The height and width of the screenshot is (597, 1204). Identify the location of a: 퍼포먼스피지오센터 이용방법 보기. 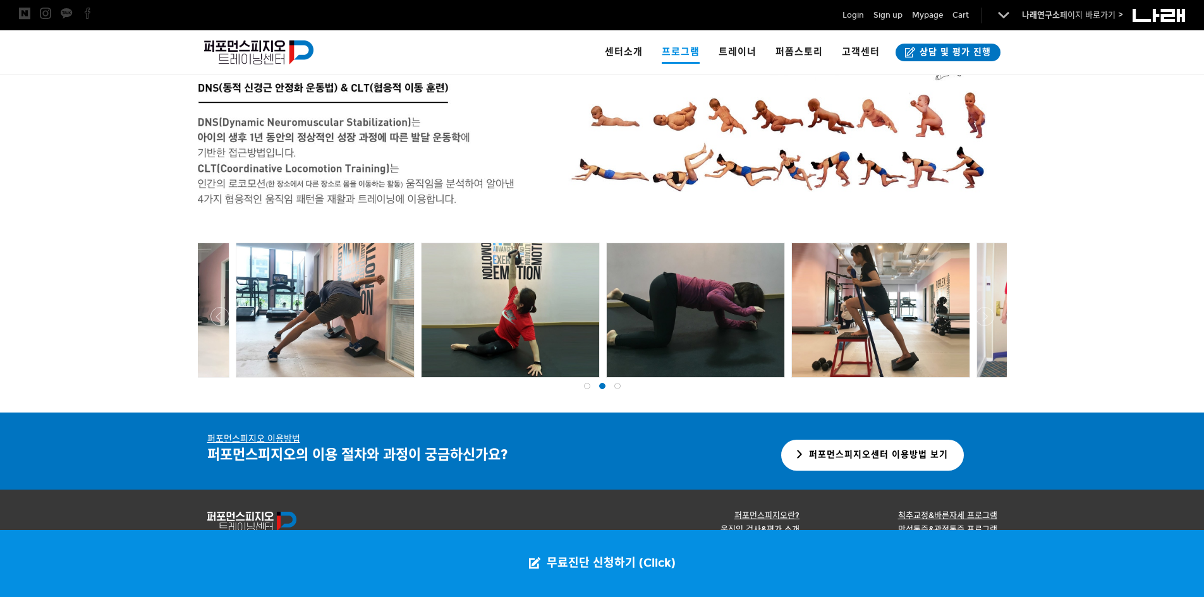
(873, 455).